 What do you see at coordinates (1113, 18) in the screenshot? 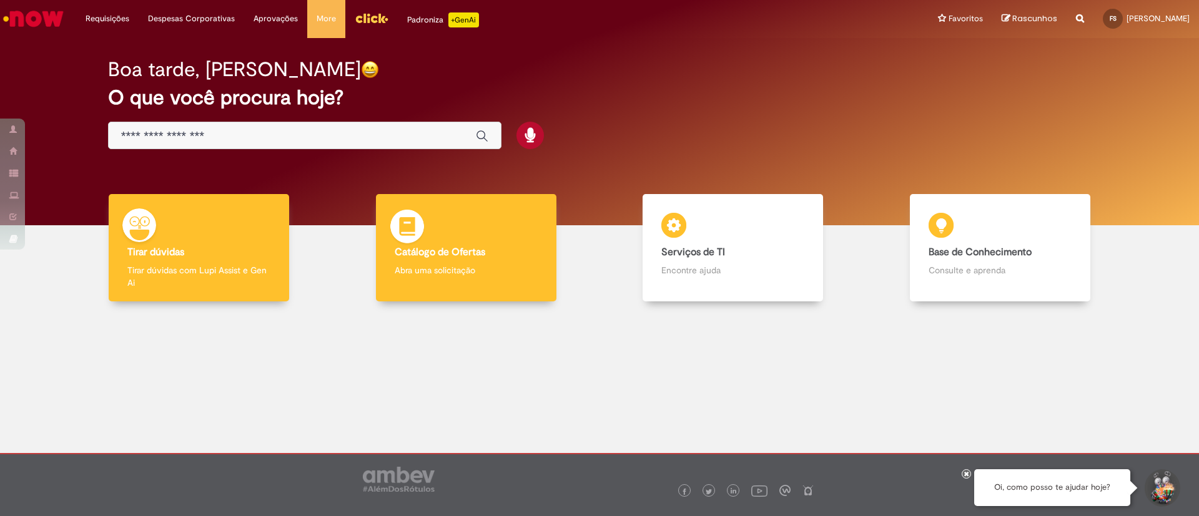
I see `span: FS` at bounding box center [1113, 18].